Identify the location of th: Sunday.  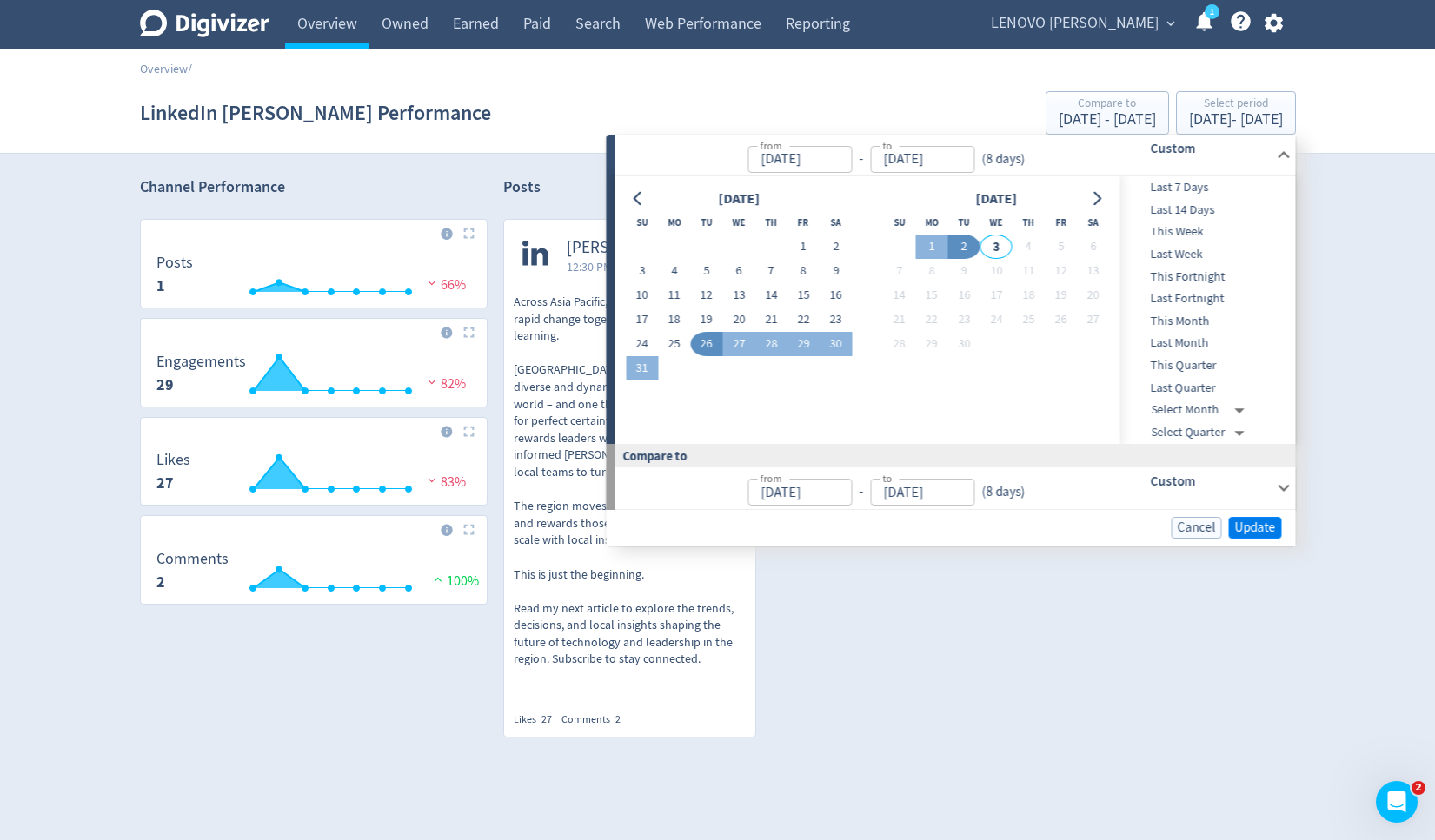
(642, 223).